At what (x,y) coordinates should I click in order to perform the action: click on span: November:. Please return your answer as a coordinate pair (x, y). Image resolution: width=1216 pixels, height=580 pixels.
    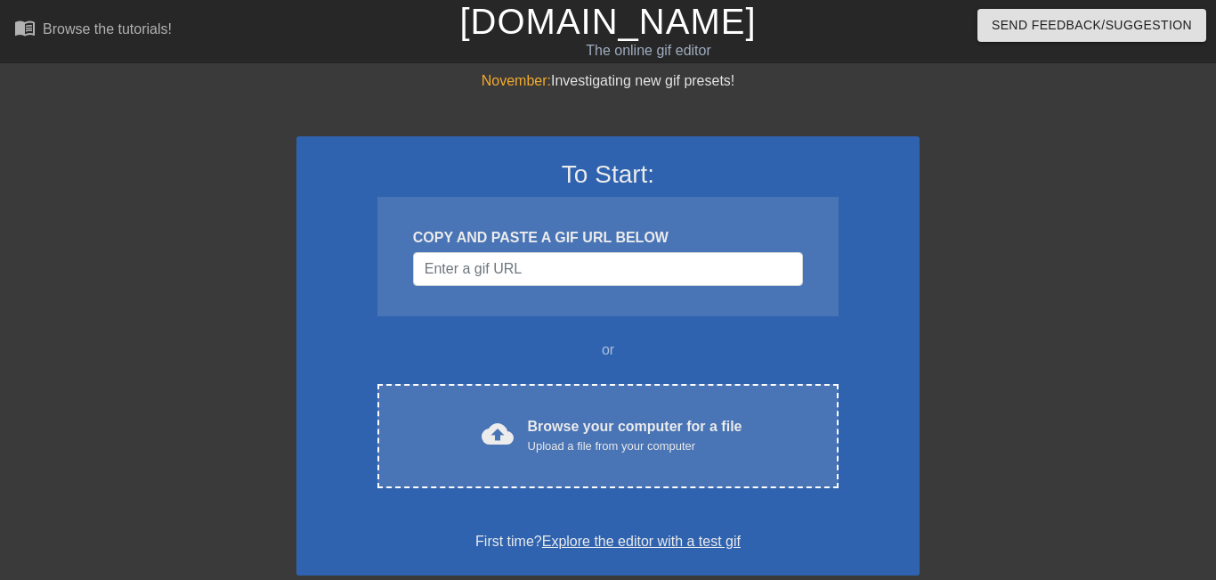
    Looking at the image, I should click on (516, 80).